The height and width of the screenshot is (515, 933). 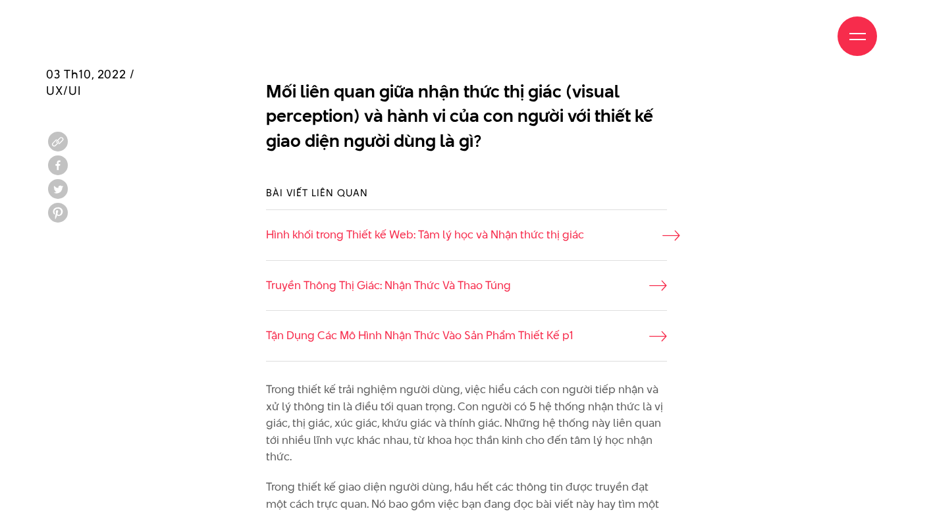 What do you see at coordinates (466, 423) in the screenshot?
I see `p: Trong thiết kế trải nghiệm người dùng, việc hiểu cách con người tiếp nhận và xử lý thông tin là đ...` at bounding box center [466, 423].